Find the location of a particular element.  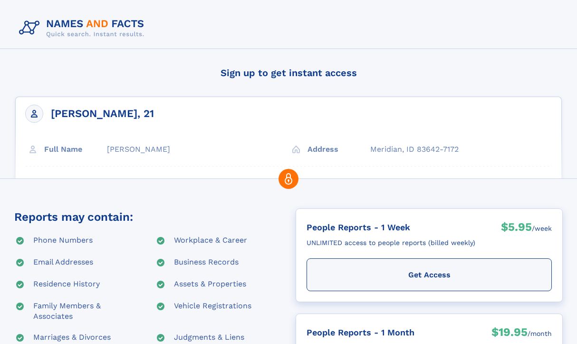

div: Assets & Properties is located at coordinates (210, 284).